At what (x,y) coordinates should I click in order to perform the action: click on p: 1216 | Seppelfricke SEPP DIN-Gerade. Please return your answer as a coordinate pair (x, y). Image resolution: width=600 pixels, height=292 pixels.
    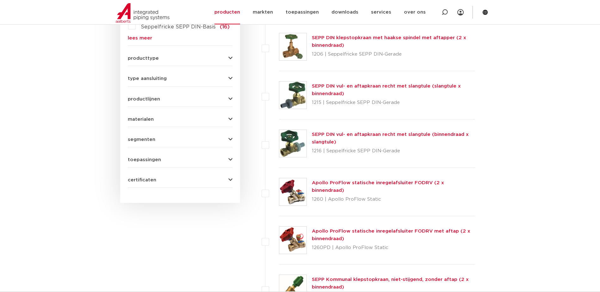
    Looking at the image, I should click on (394, 151).